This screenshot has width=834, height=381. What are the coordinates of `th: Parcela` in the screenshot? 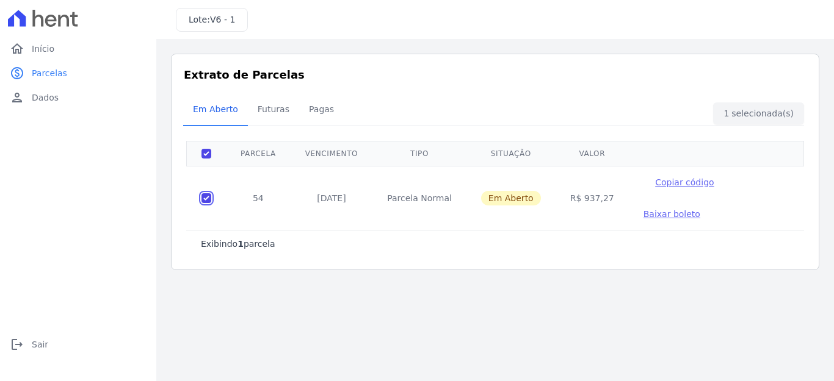 It's located at (258, 153).